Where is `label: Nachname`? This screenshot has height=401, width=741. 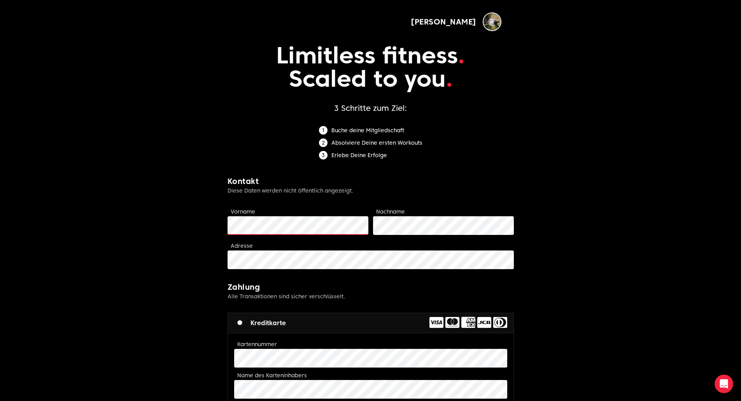 label: Nachname is located at coordinates (391, 212).